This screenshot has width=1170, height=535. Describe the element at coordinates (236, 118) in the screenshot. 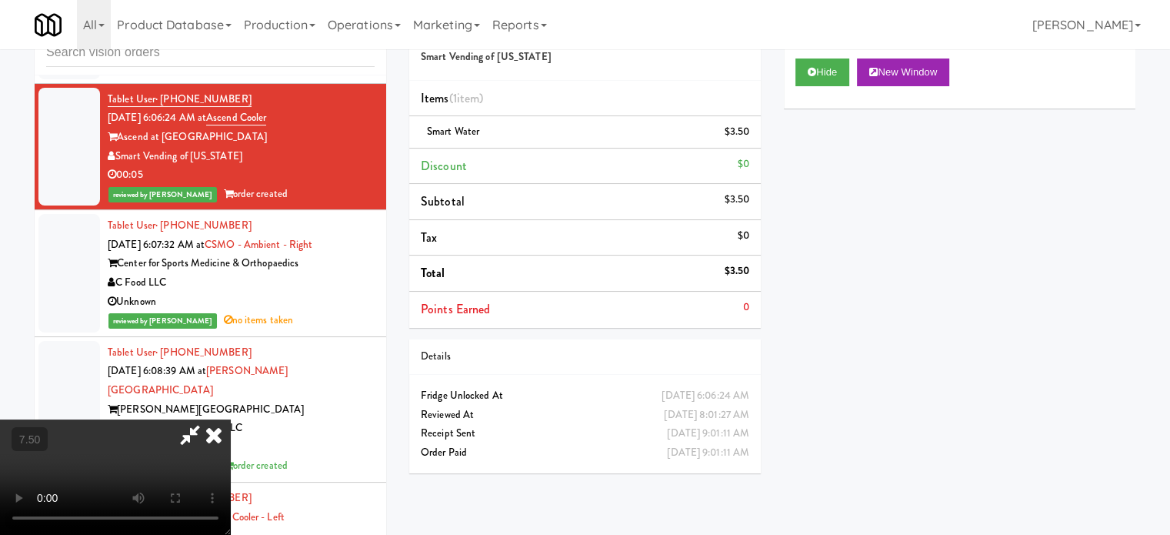

I see `a: Ascend Cooler` at that location.